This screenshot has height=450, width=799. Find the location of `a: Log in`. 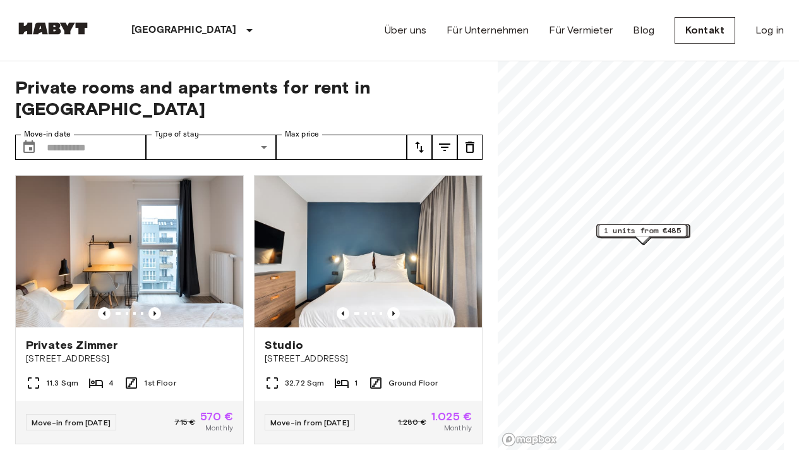

a: Log in is located at coordinates (770, 30).